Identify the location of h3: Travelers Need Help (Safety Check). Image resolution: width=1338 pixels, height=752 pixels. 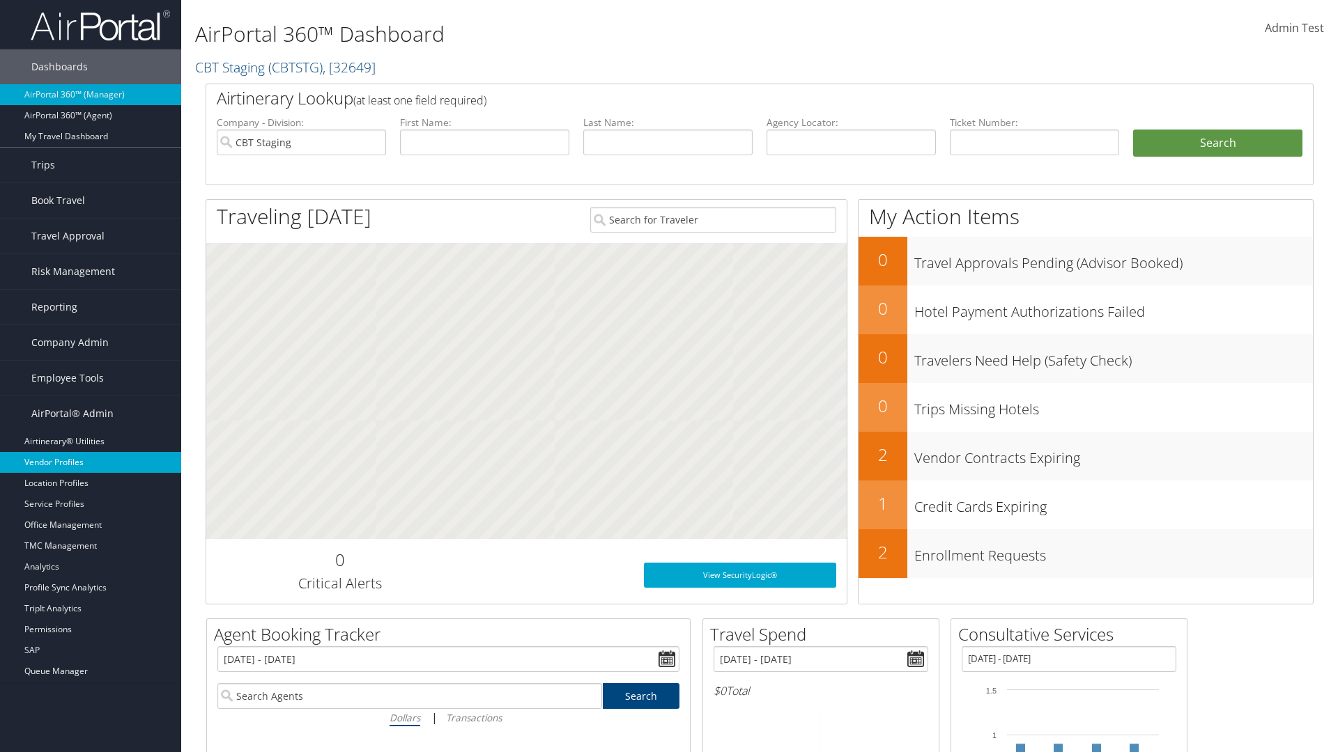
(1113, 357).